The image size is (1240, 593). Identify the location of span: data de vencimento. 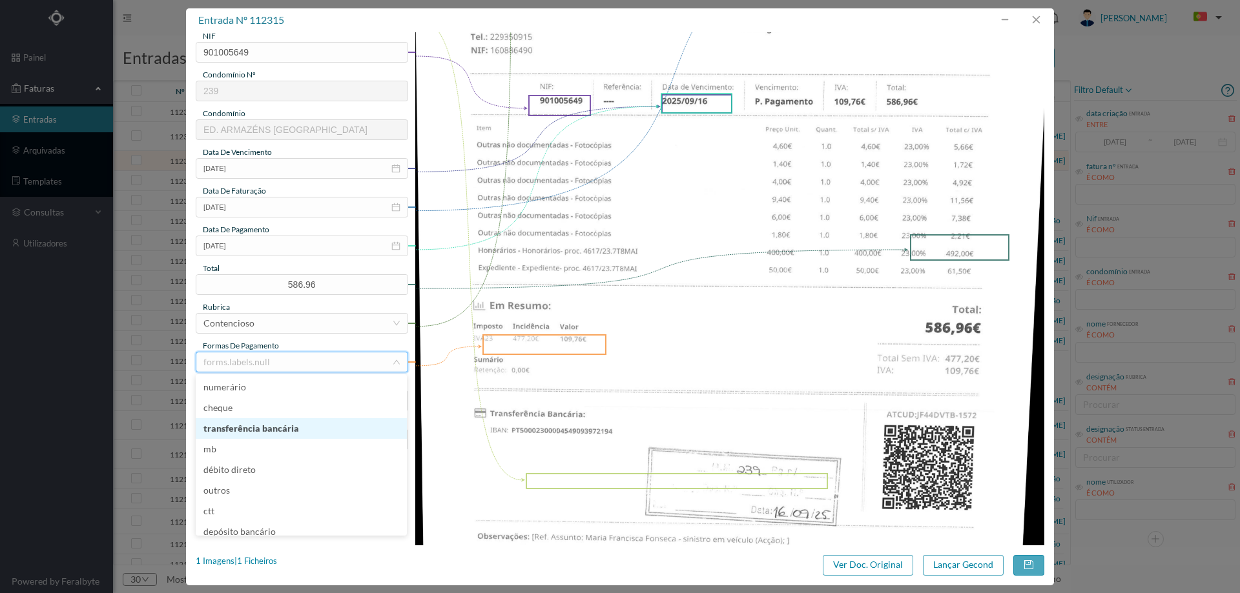
(237, 152).